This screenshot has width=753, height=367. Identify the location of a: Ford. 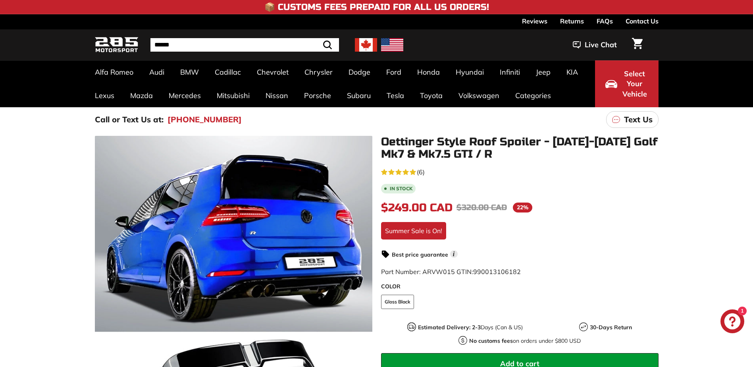
(394, 72).